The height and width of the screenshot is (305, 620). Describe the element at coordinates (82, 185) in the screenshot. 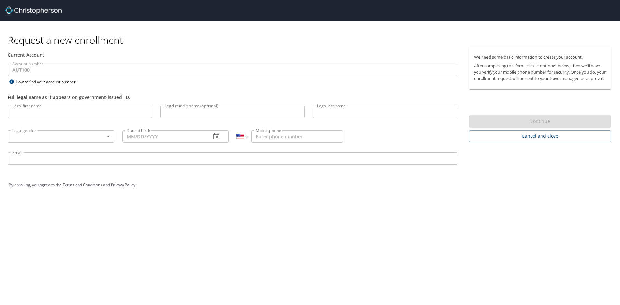

I see `a: Terms and Conditions` at that location.